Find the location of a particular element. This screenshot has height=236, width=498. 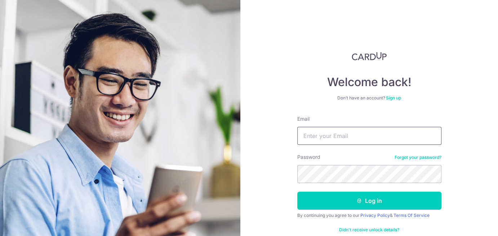

div: Don’t have an account? is located at coordinates (369, 98).